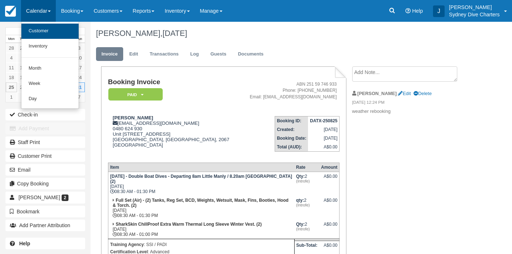  Describe the element at coordinates (329, 167) in the screenshot. I see `th: Amount` at that location.